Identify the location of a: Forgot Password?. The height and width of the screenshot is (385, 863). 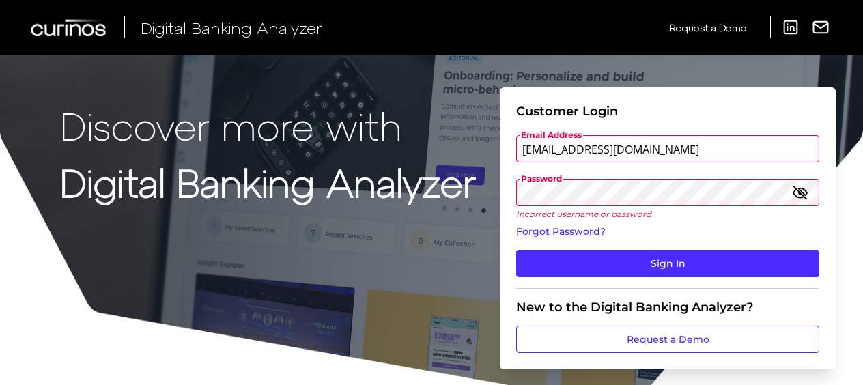
(668, 231).